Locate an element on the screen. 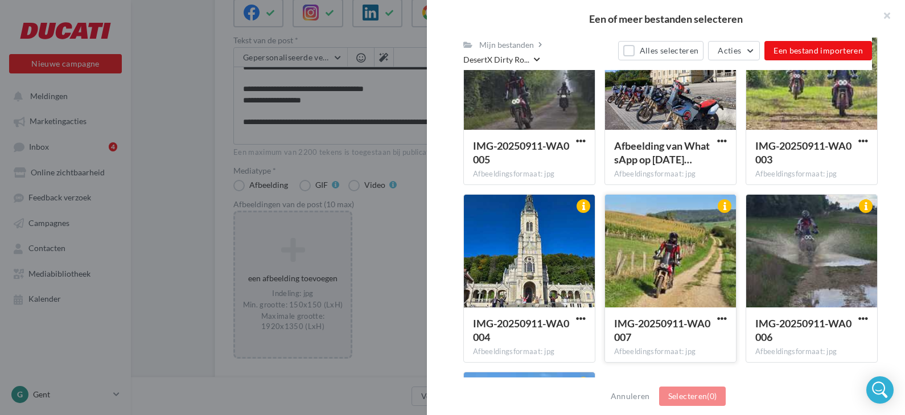  span: IMG-20250911-WA0004 is located at coordinates (521, 330).